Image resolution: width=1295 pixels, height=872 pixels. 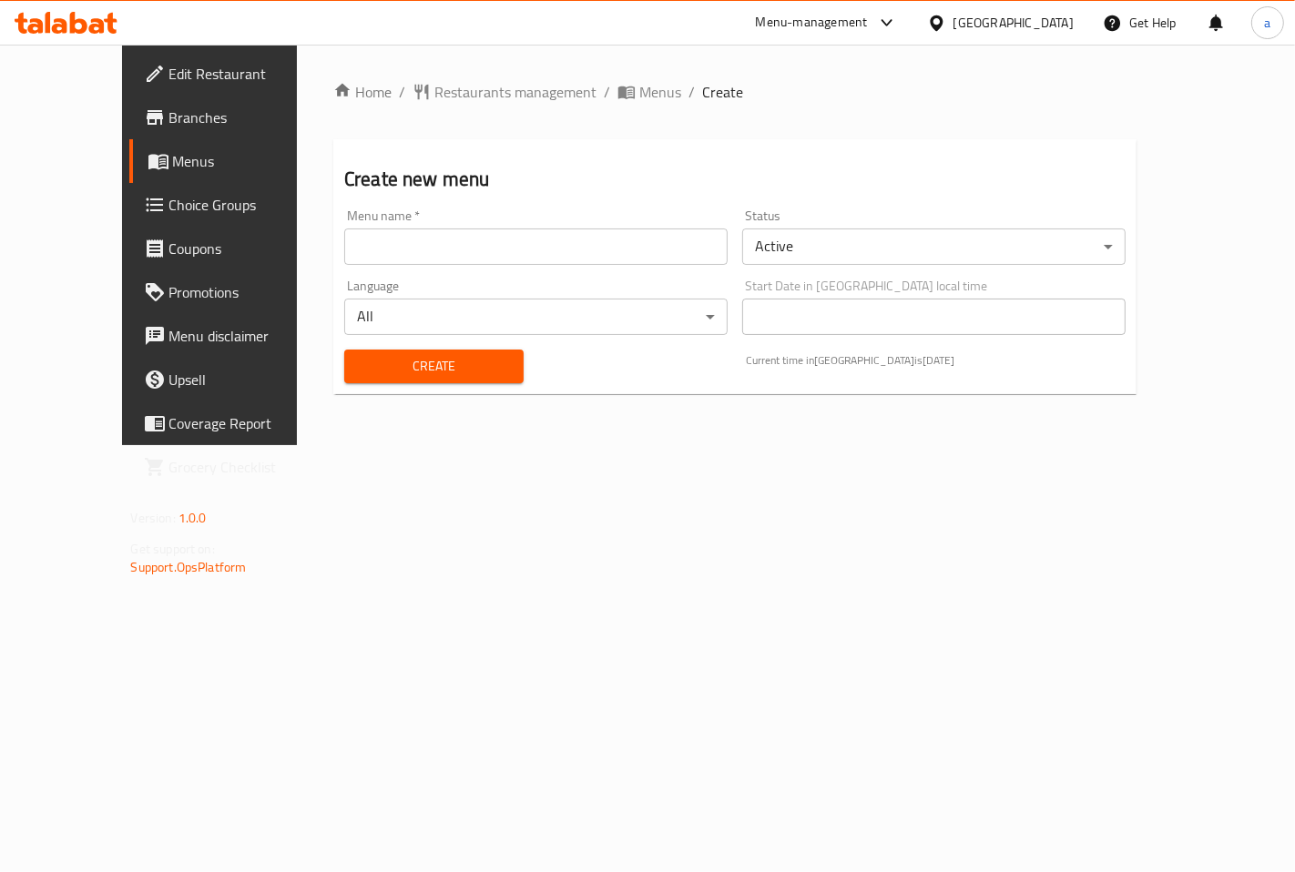 I want to click on span: 1.0.0, so click(x=192, y=518).